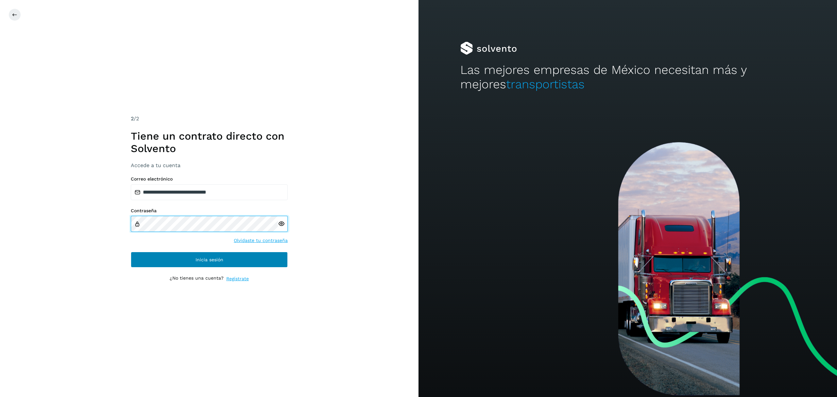 The width and height of the screenshot is (837, 397). What do you see at coordinates (209, 179) in the screenshot?
I see `label: Correo electrónico` at bounding box center [209, 179].